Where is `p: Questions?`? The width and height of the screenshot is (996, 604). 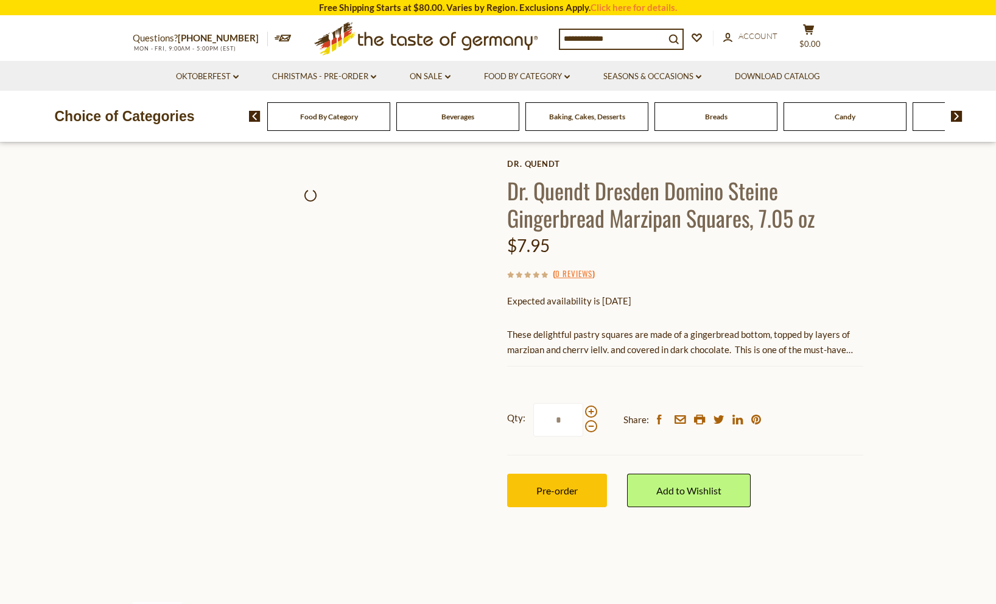 p: Questions? is located at coordinates (200, 38).